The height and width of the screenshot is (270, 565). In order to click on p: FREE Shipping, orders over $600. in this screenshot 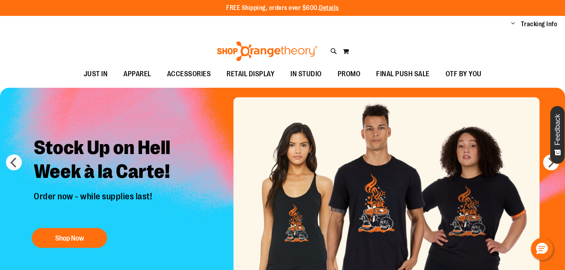, I will do `click(283, 8)`.